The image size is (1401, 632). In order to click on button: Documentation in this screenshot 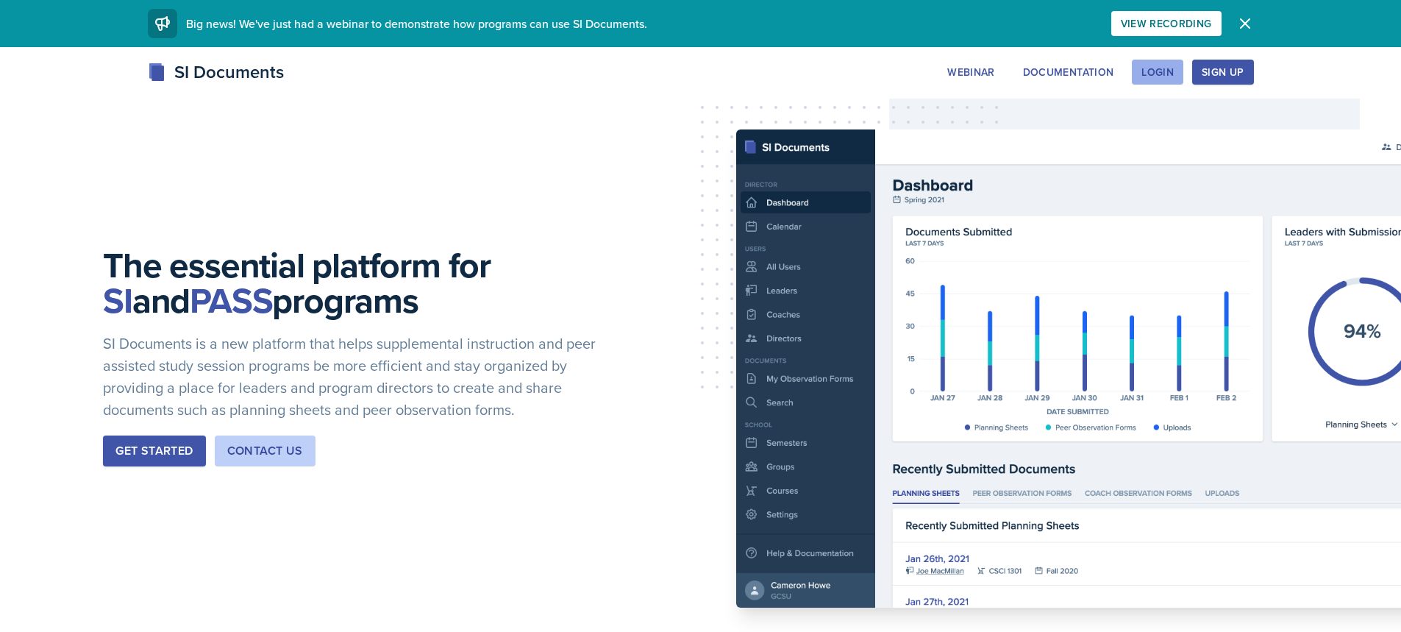, I will do `click(1068, 72)`.